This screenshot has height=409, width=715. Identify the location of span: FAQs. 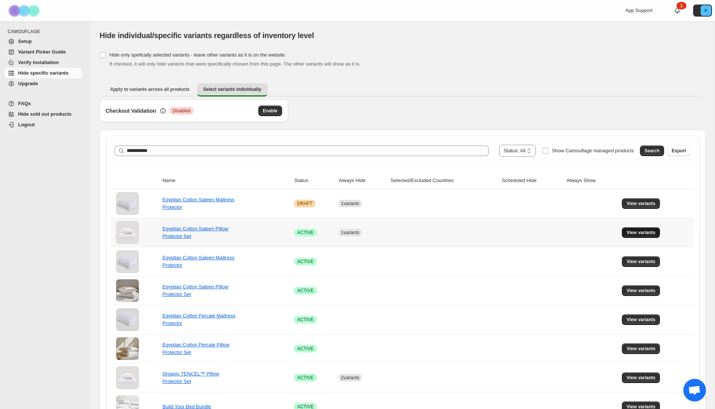
(24, 103).